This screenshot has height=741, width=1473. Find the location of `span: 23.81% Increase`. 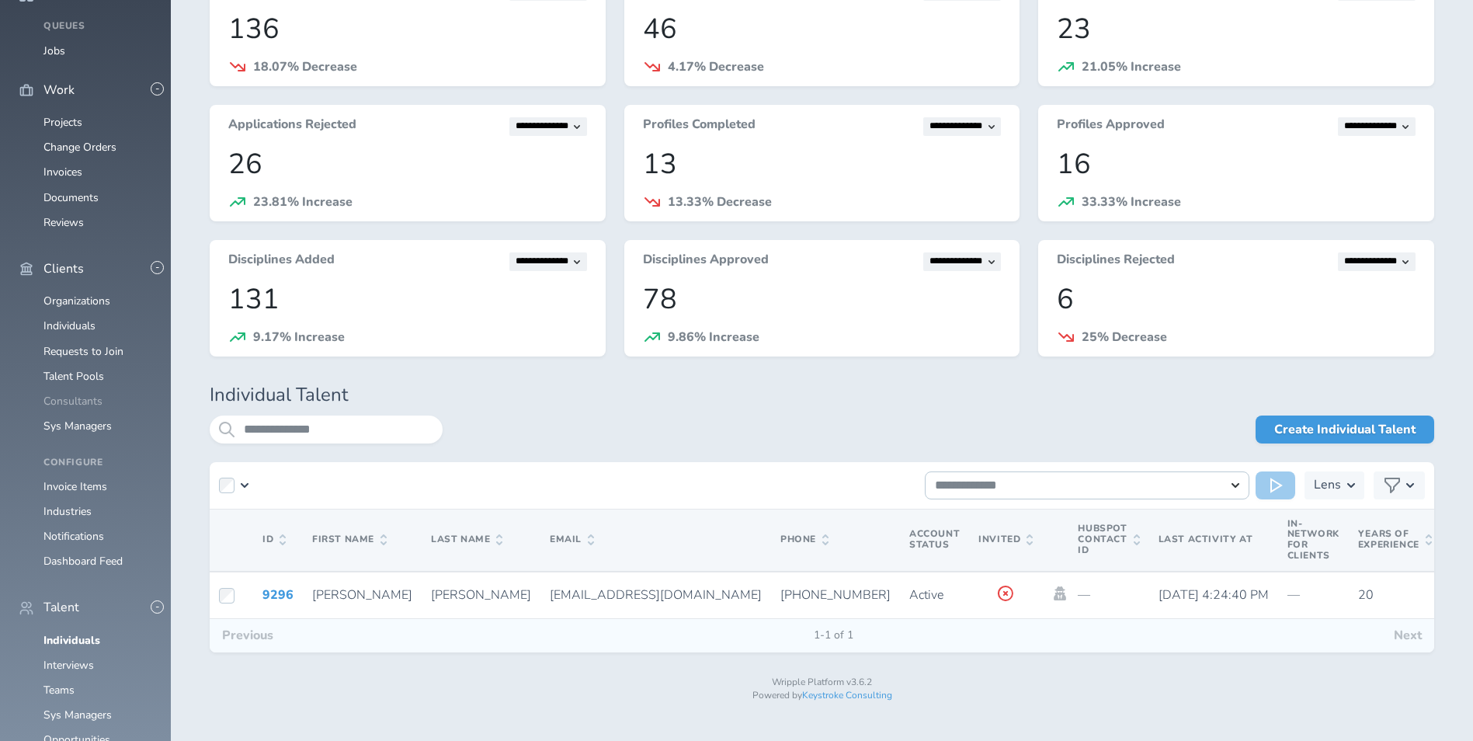

span: 23.81% Increase is located at coordinates (303, 202).